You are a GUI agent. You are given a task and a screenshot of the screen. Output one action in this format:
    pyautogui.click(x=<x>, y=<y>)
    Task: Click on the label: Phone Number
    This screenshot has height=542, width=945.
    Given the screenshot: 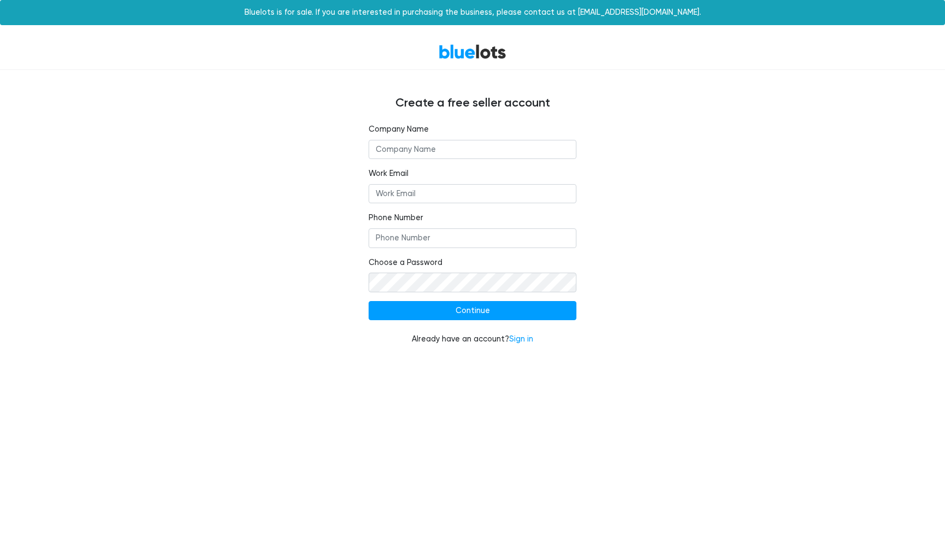 What is the action you would take?
    pyautogui.click(x=396, y=218)
    